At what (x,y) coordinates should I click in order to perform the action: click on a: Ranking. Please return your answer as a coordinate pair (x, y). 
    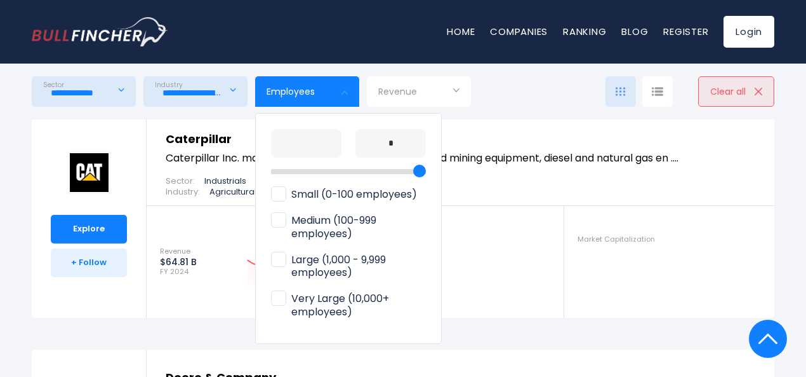
    Looking at the image, I should click on (585, 31).